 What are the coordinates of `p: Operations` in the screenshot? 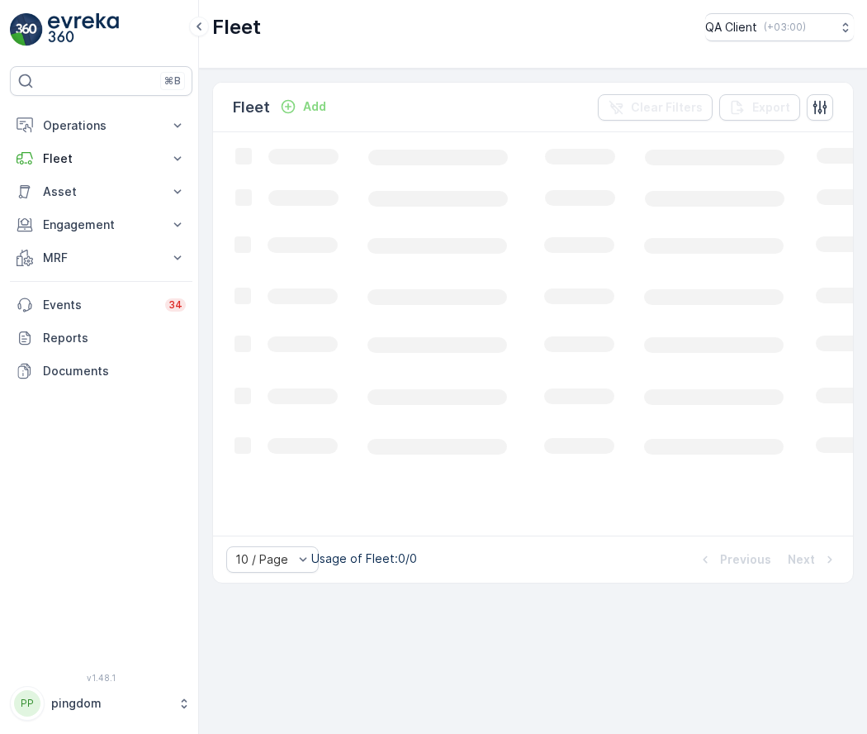 It's located at (101, 126).